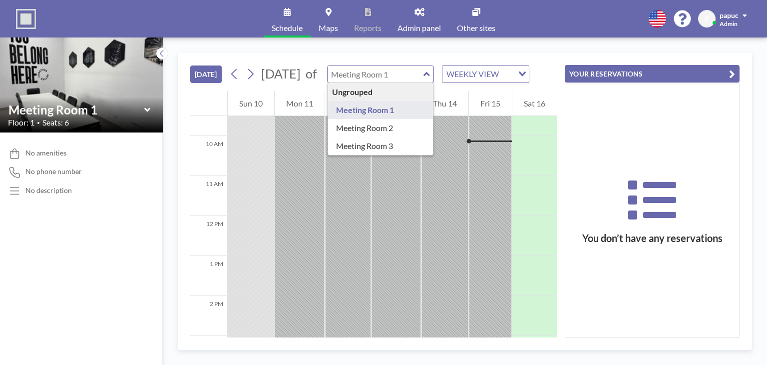 Image resolution: width=767 pixels, height=365 pixels. Describe the element at coordinates (209, 236) in the screenshot. I see `div: 12 PM` at that location.